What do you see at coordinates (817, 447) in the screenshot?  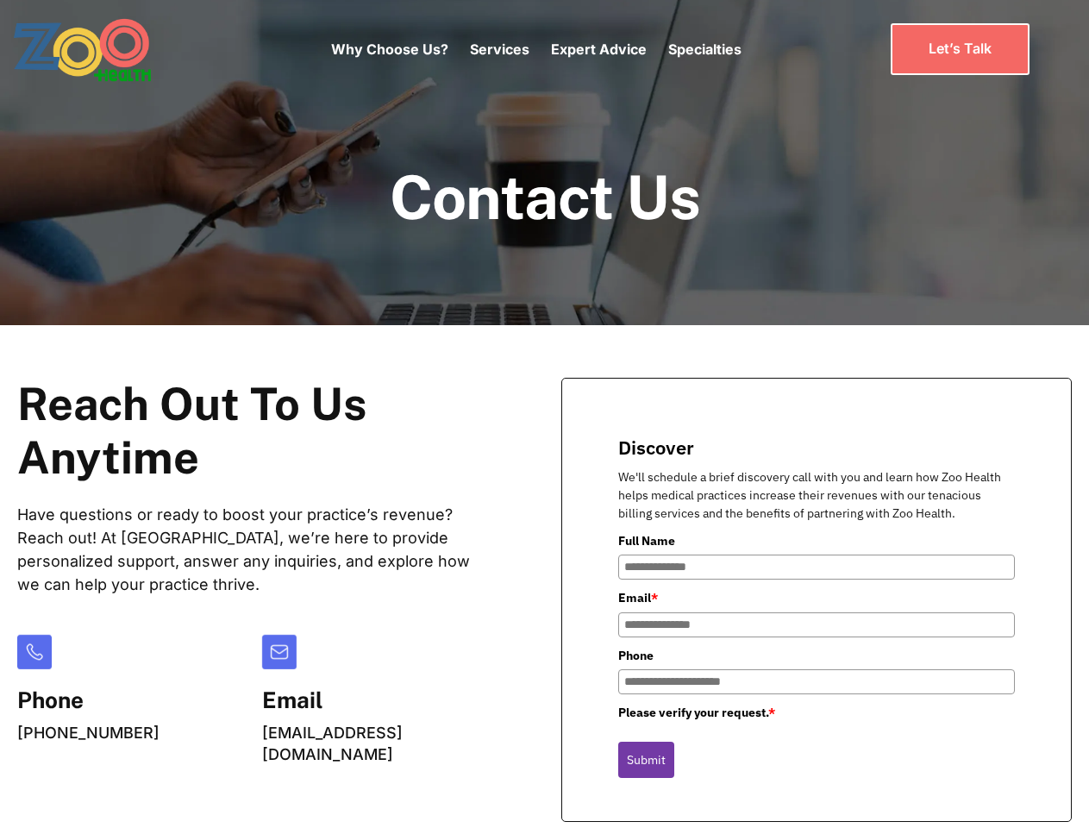 I see `title: Discover` at bounding box center [817, 447].